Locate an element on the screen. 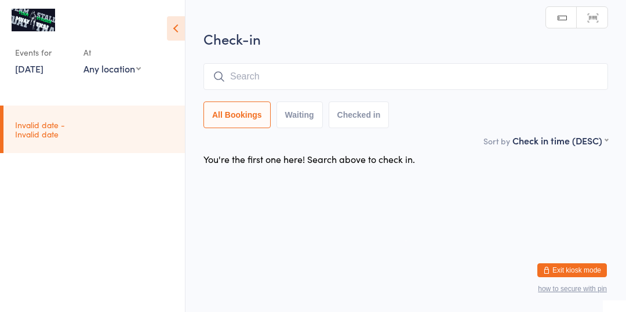 This screenshot has height=312, width=626. button: Waiting is located at coordinates (300, 115).